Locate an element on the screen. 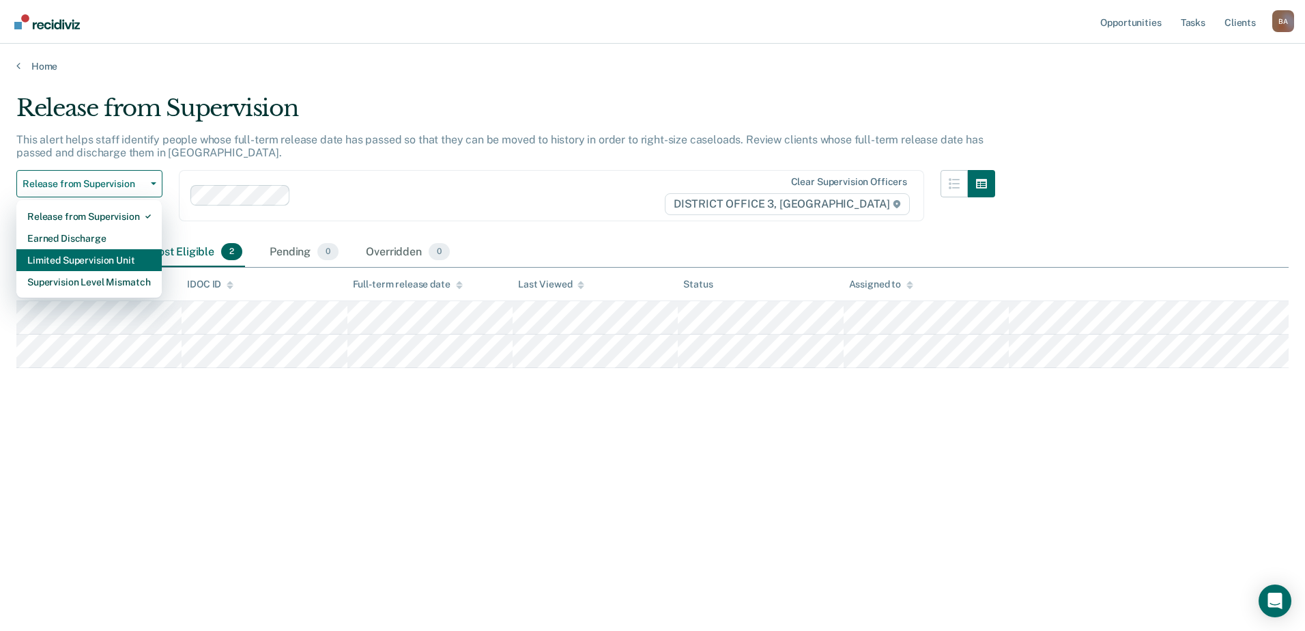 The height and width of the screenshot is (631, 1305). div: Status is located at coordinates (698, 284).